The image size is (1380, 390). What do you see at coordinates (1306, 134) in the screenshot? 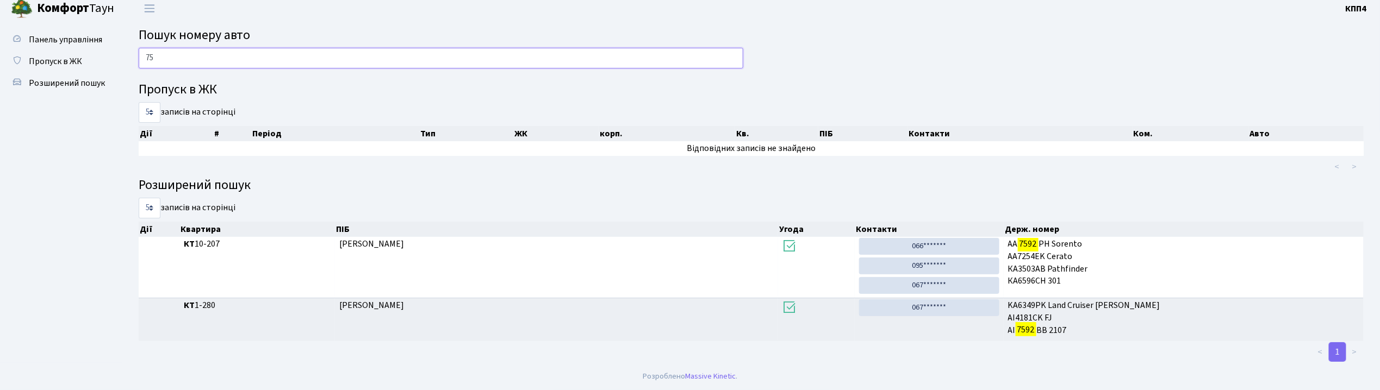
I see `th: Авто` at bounding box center [1306, 134].